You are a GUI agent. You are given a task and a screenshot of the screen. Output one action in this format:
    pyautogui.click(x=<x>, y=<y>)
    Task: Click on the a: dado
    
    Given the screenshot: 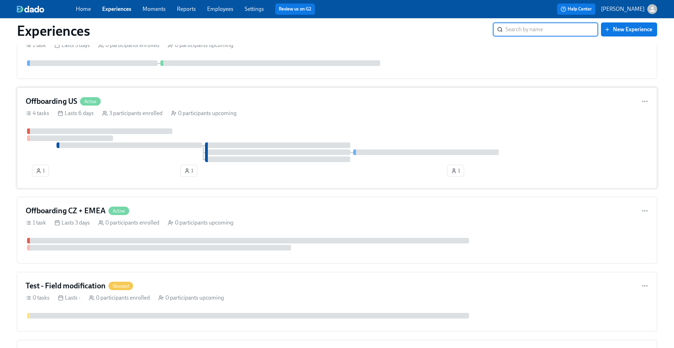 What is the action you would take?
    pyautogui.click(x=46, y=9)
    